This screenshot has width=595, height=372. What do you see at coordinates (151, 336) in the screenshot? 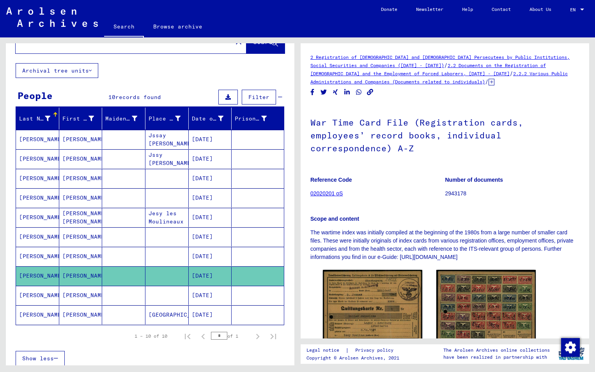
I see `div: 1 – 10 of 10` at bounding box center [151, 336].